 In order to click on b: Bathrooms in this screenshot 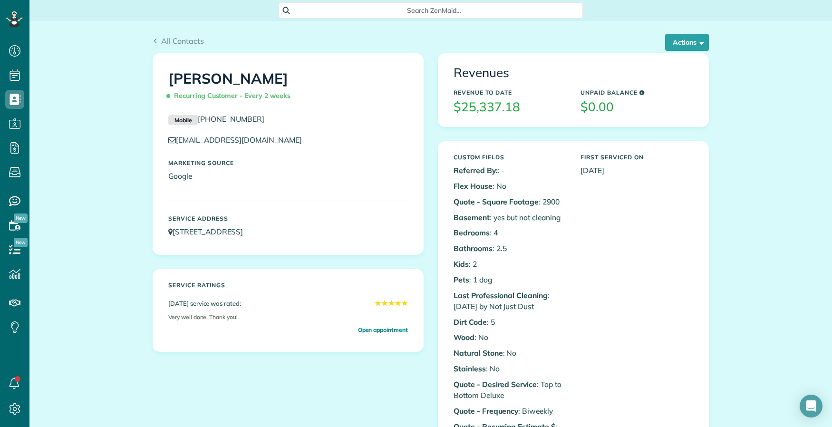, I will do `click(473, 248)`.